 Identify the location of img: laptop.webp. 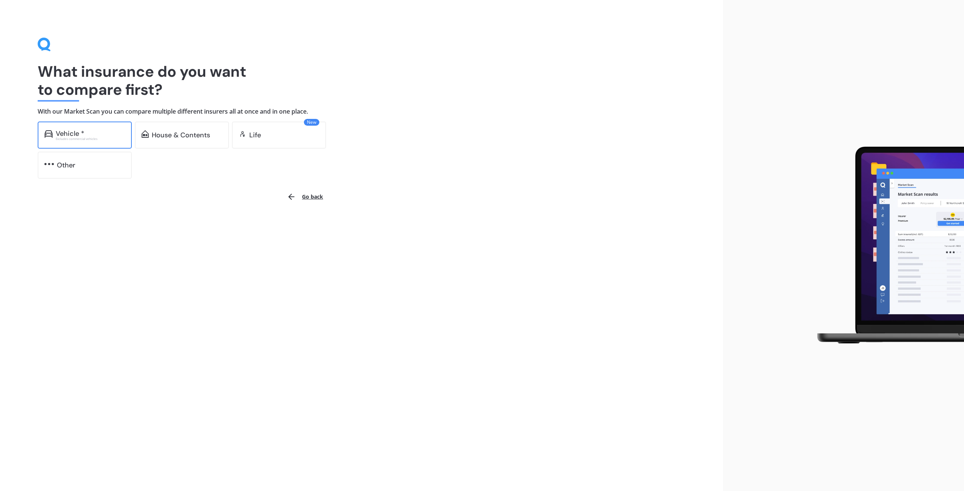
(885, 246).